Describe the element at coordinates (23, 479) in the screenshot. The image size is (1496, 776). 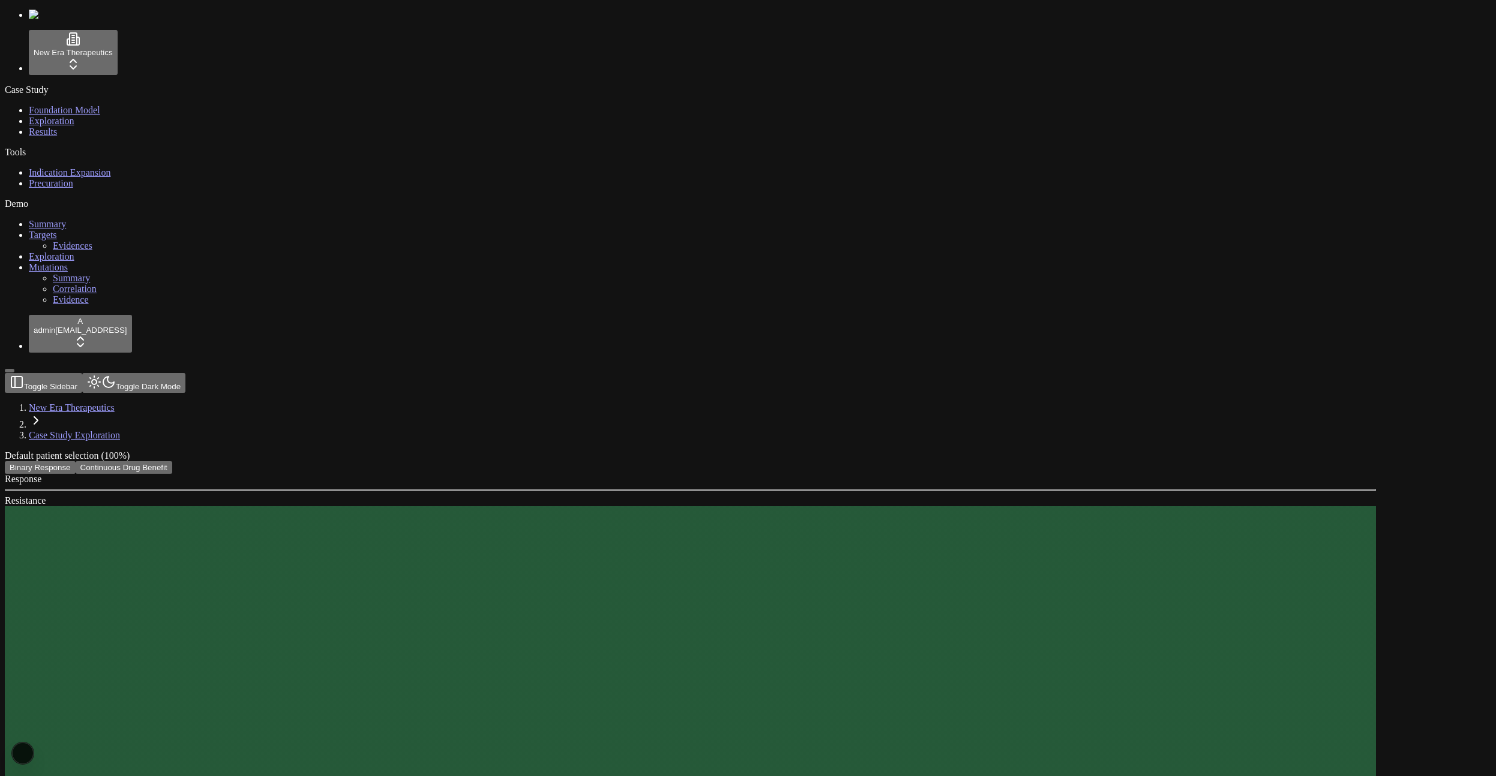
I see `span: Response` at that location.